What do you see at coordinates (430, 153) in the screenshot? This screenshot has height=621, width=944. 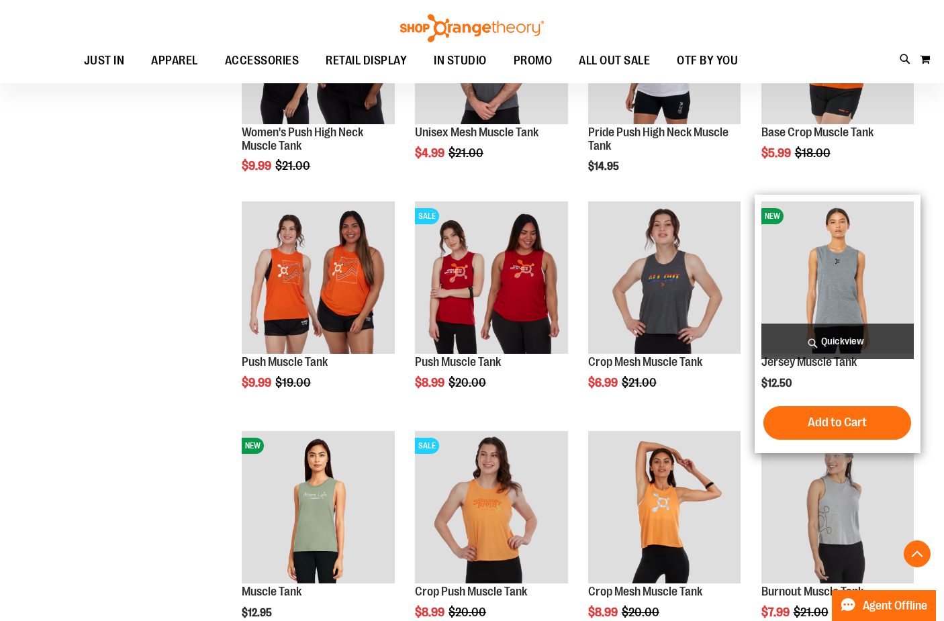 I see `span: $4.99` at bounding box center [430, 153].